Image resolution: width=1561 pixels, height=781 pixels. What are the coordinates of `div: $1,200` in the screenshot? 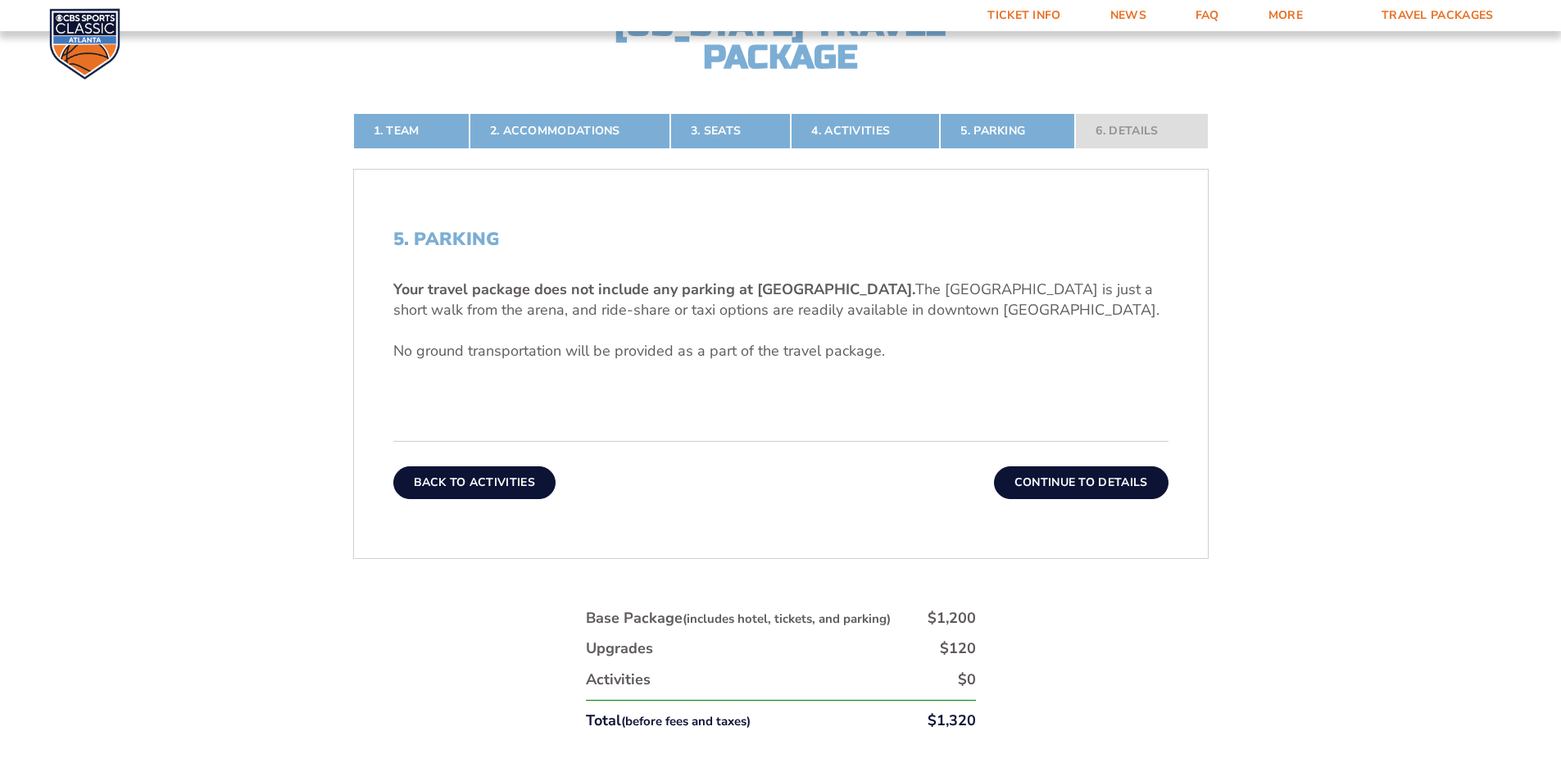 It's located at (951, 618).